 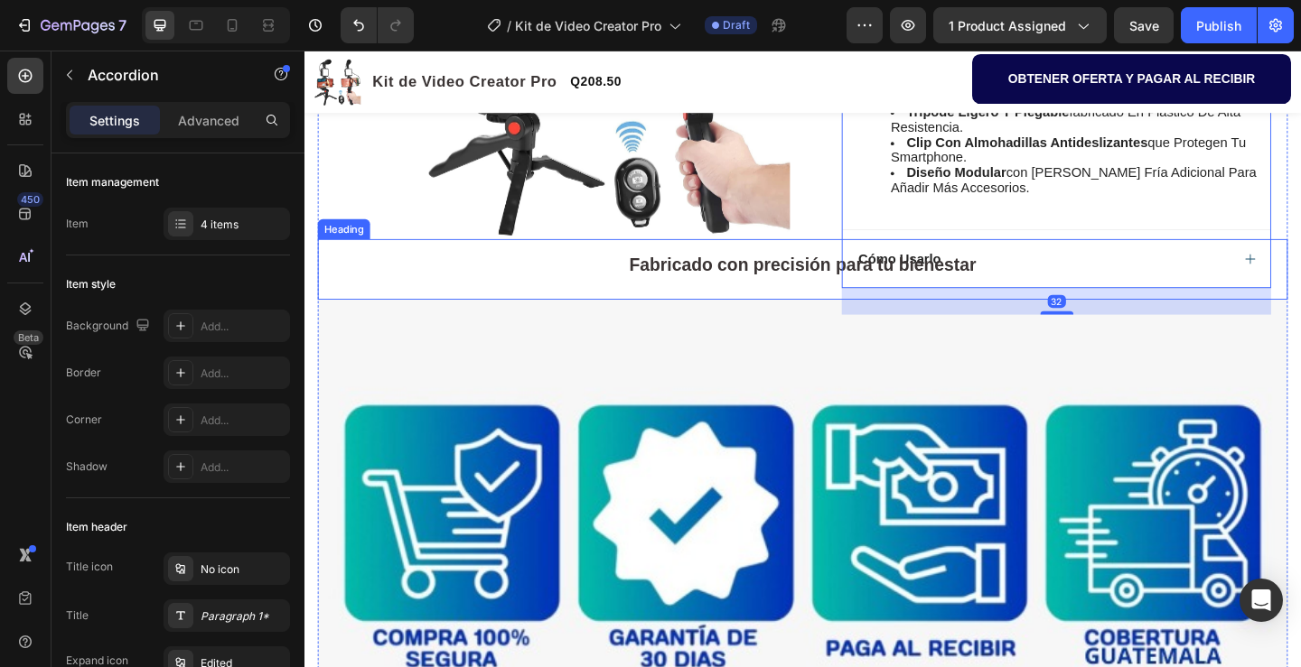 What do you see at coordinates (736, 25) in the screenshot?
I see `span: Draft` at bounding box center [736, 25].